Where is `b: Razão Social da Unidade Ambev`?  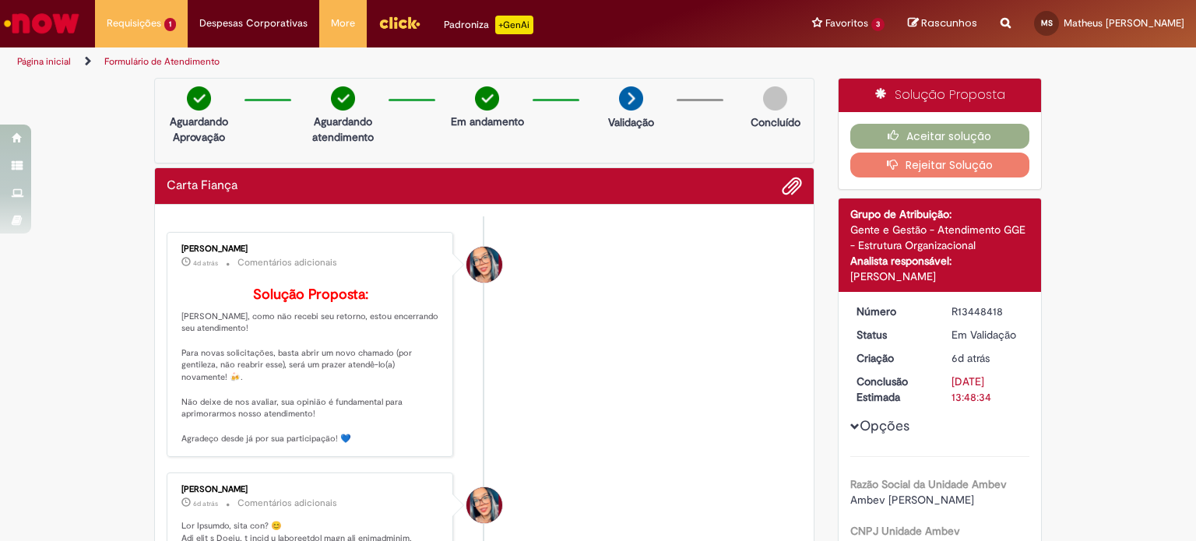 b: Razão Social da Unidade Ambev is located at coordinates (928, 484).